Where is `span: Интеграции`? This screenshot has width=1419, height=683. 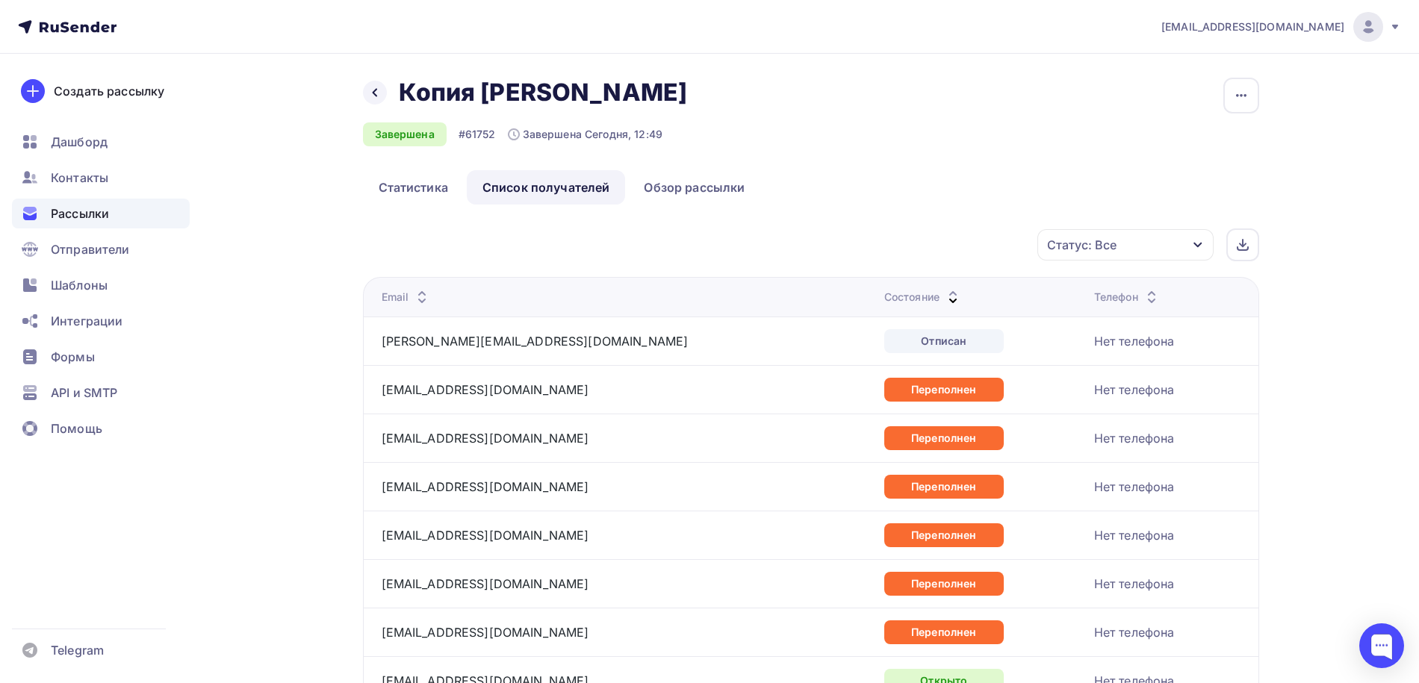 span: Интеграции is located at coordinates (87, 321).